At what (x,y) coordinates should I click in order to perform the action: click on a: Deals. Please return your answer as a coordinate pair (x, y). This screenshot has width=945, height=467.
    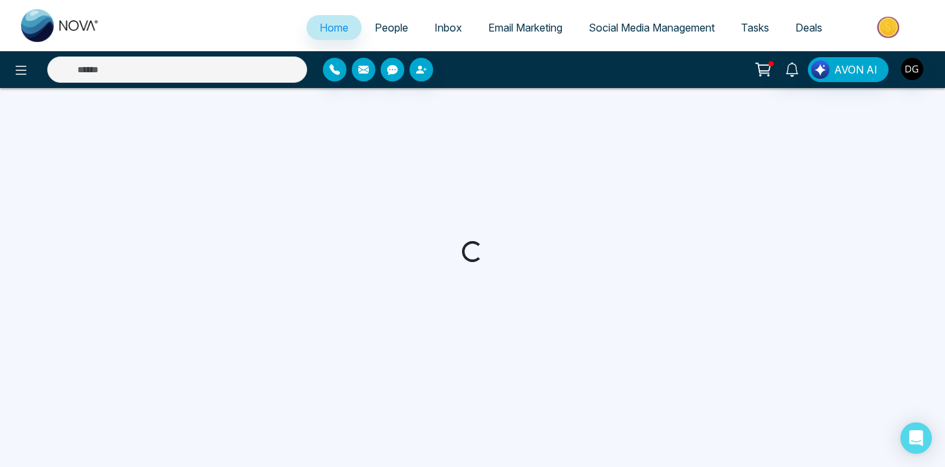
    Looking at the image, I should click on (809, 28).